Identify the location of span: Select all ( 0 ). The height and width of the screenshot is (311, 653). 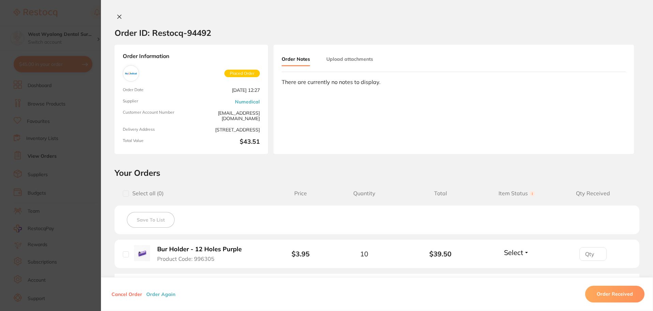
(146, 193).